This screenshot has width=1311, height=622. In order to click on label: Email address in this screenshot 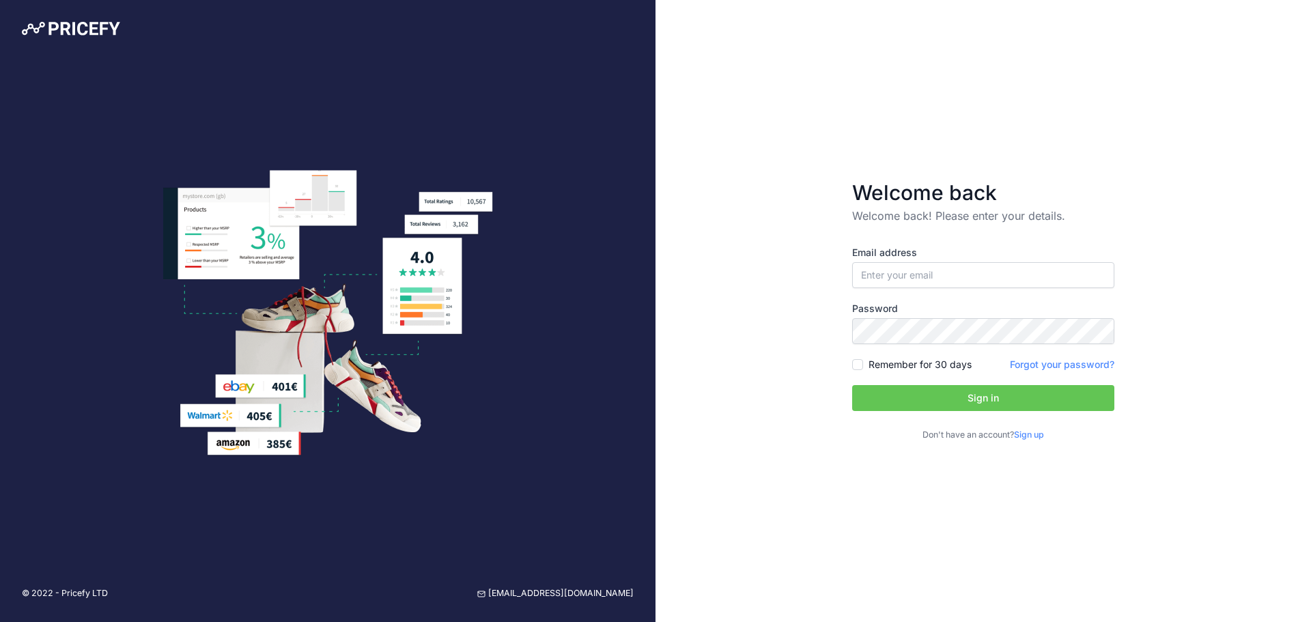, I will do `click(983, 253)`.